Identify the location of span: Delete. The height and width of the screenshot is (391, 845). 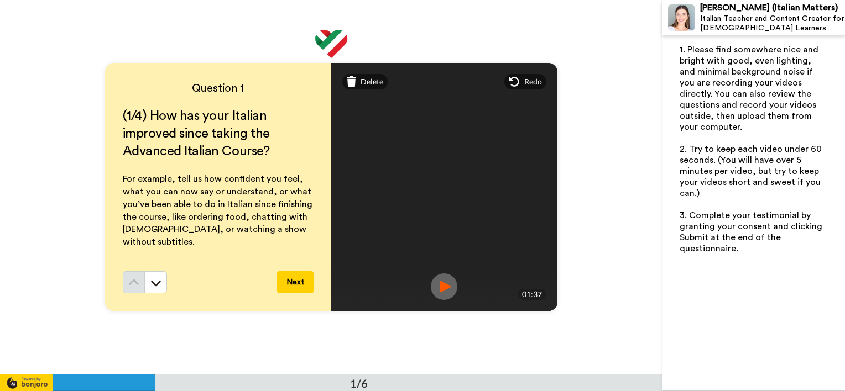
(372, 82).